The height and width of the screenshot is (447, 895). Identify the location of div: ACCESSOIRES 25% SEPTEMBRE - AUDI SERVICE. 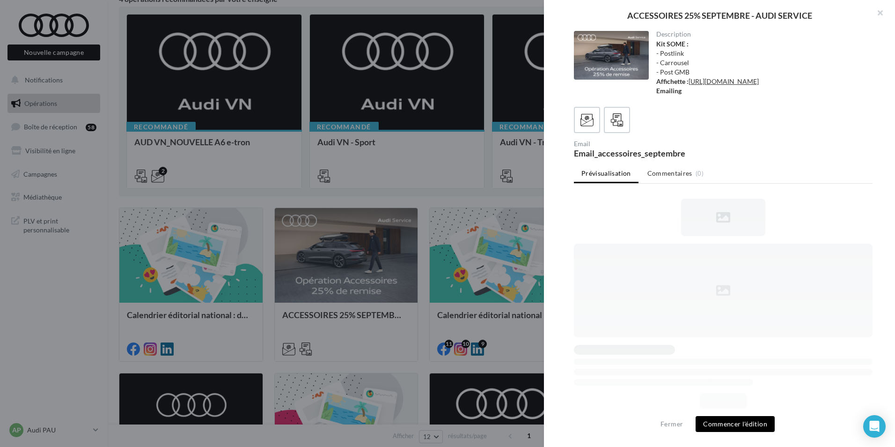
(720, 15).